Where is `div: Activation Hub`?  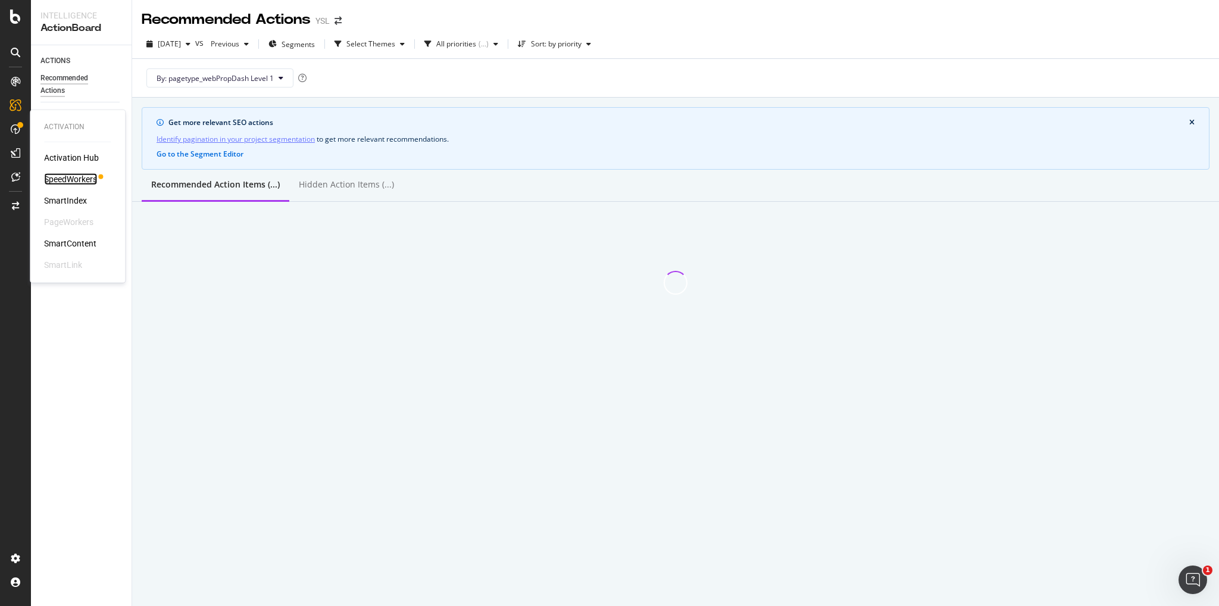 div: Activation Hub is located at coordinates (71, 158).